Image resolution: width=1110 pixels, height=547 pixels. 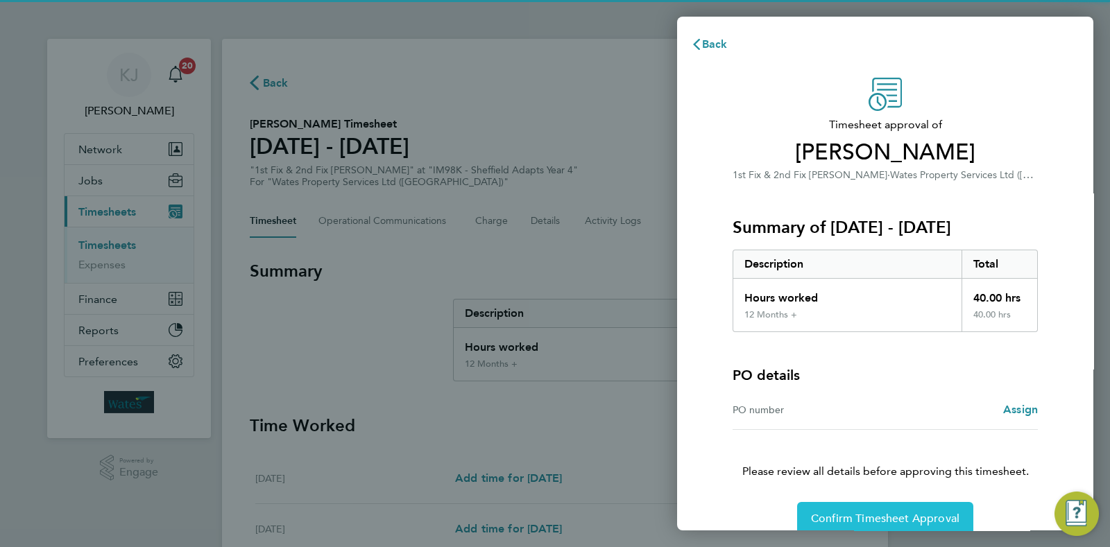 I want to click on div: Hours worked, so click(x=847, y=294).